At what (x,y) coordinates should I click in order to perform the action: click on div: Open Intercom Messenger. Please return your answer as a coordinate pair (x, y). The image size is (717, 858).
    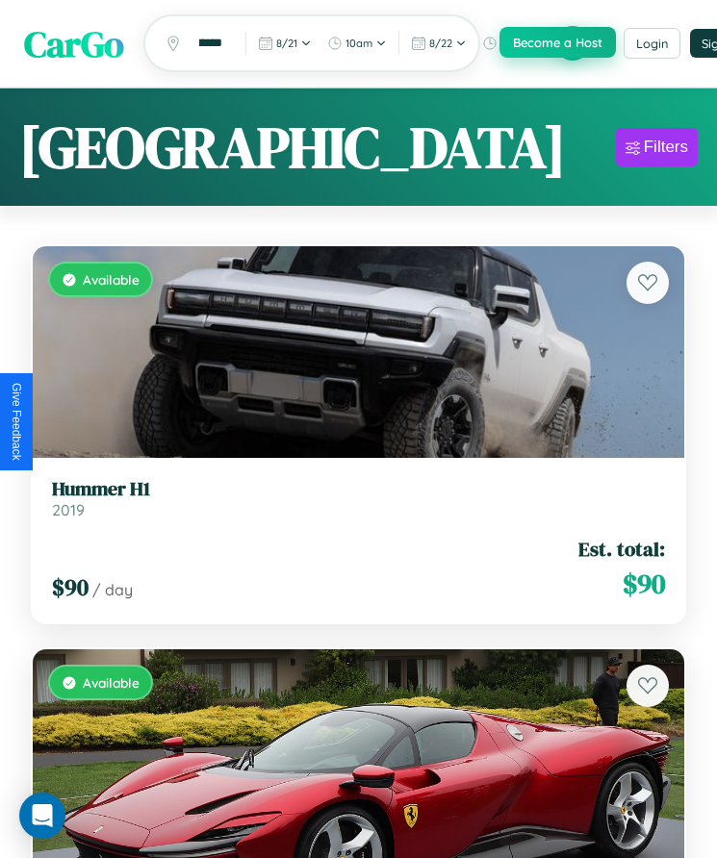
    Looking at the image, I should click on (42, 816).